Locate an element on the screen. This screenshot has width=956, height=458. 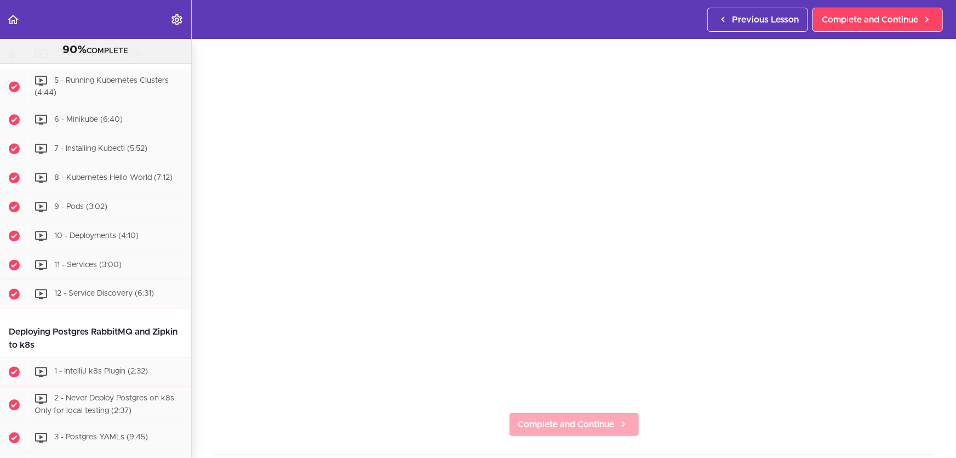
span: 90% is located at coordinates (75, 50).